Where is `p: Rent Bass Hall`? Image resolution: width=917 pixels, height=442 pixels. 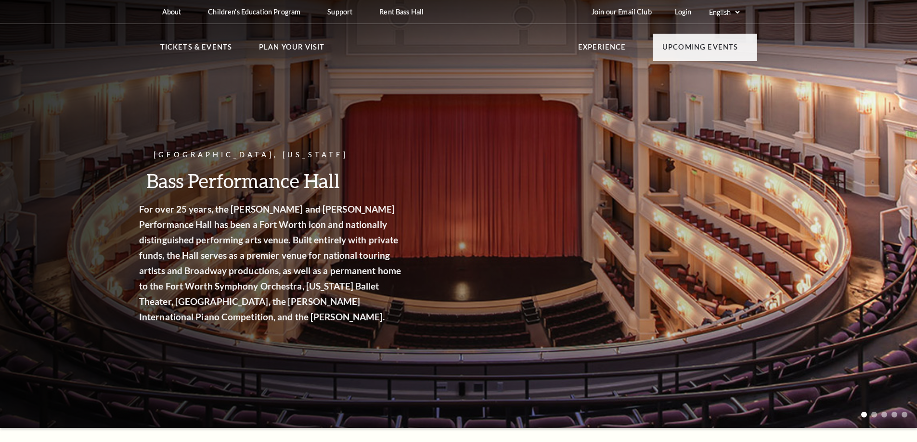
p: Rent Bass Hall is located at coordinates (401, 12).